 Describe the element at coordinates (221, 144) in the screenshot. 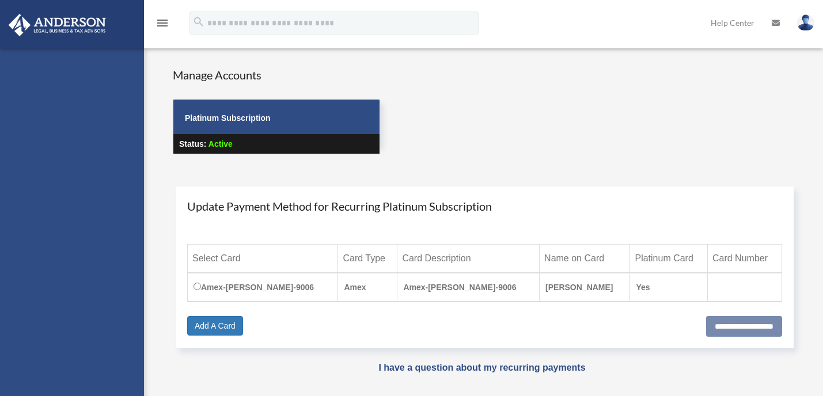

I see `span: Active` at that location.